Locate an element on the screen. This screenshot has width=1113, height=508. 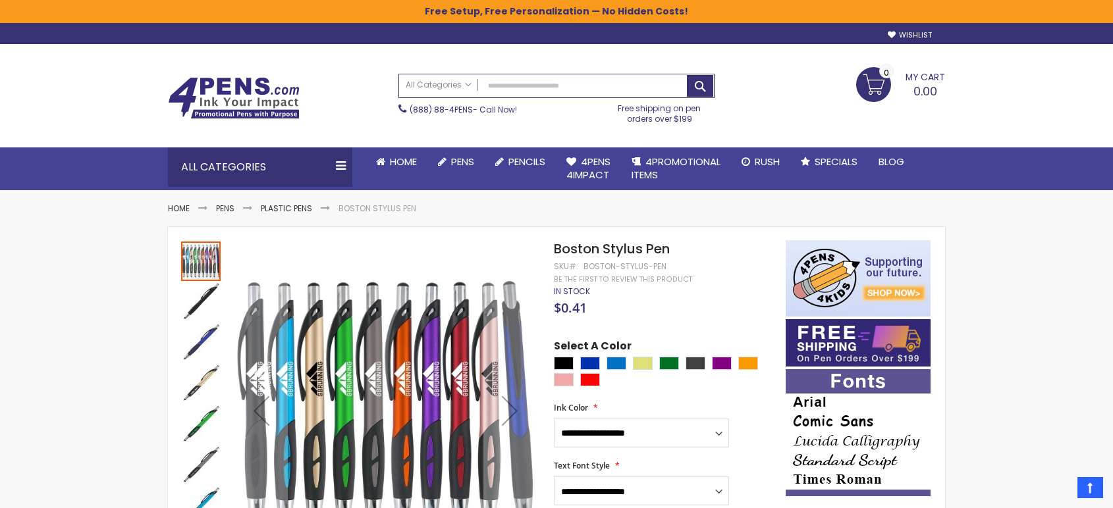
a: All Categories is located at coordinates (438, 85).